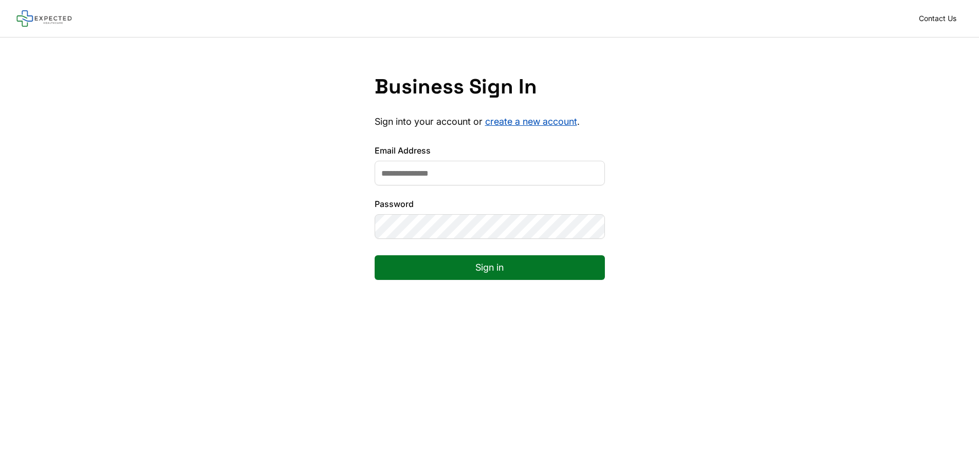 The height and width of the screenshot is (472, 979). Describe the element at coordinates (490, 204) in the screenshot. I see `label: Password` at that location.